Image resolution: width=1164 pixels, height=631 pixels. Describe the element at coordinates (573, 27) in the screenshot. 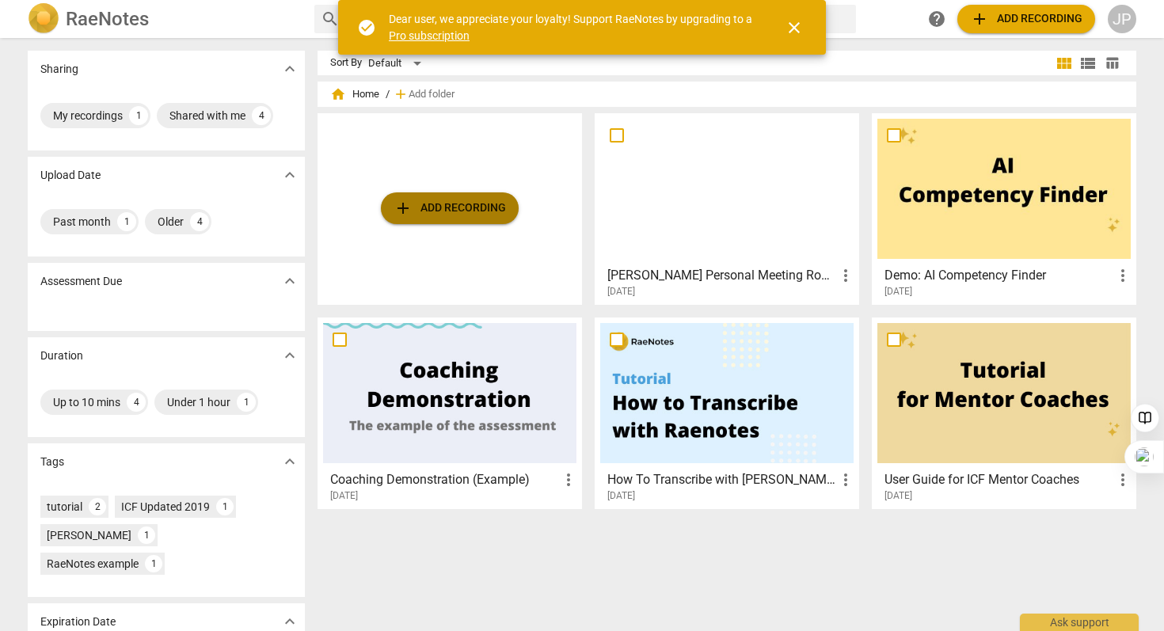

I see `div: Dear user, we appreciate your loyalty! Support RaeNotes by upgrading to a` at that location.